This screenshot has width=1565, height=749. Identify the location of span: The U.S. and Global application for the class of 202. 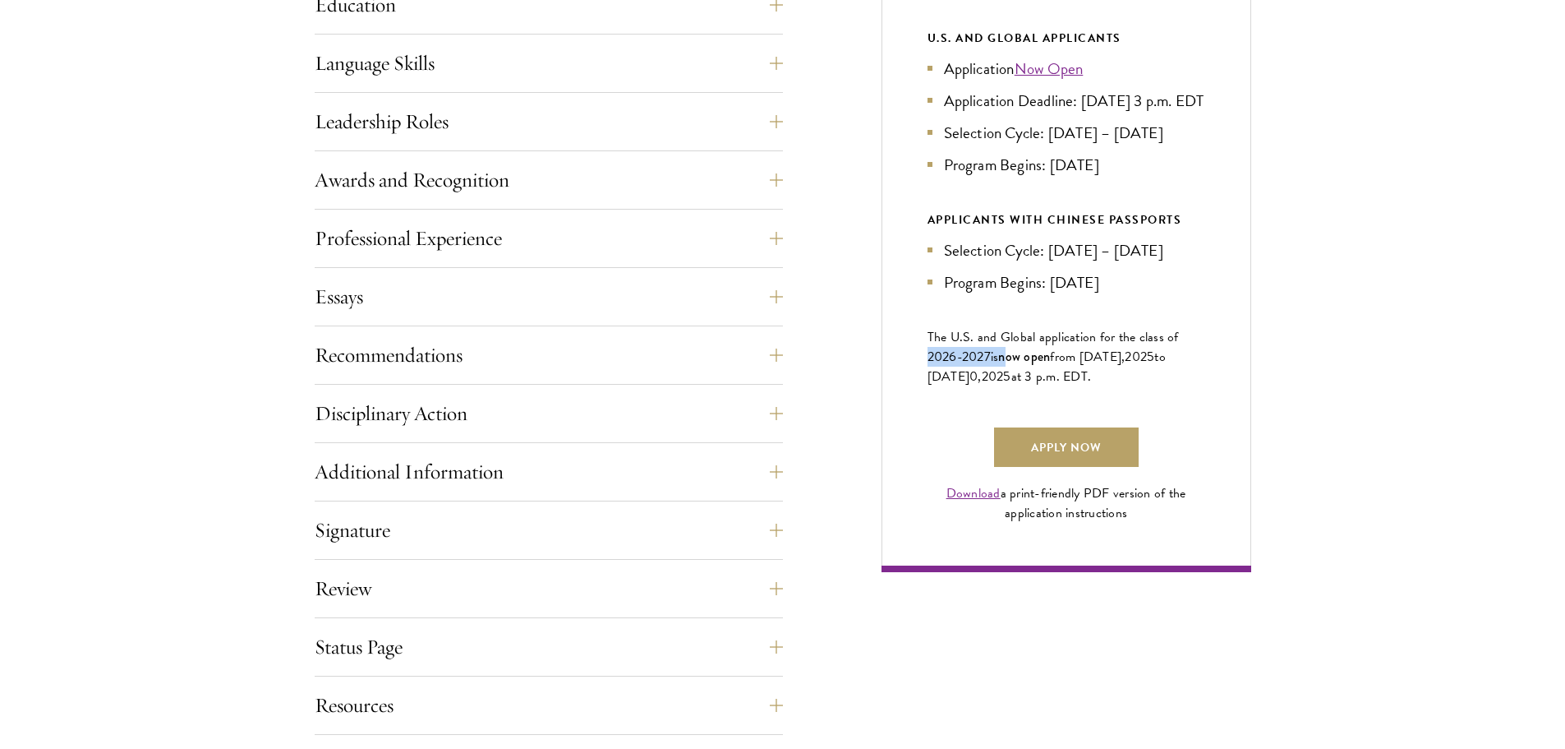
(1053, 347).